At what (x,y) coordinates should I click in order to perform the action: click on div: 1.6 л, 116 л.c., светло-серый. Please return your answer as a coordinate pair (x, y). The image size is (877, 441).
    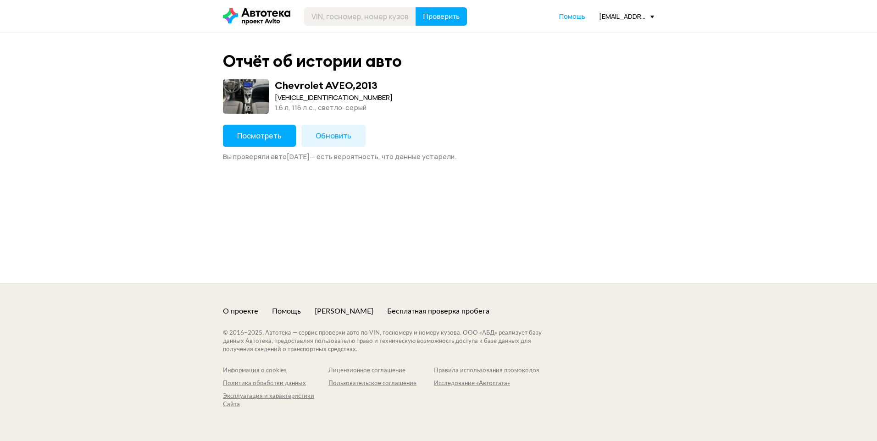
    Looking at the image, I should click on (333, 108).